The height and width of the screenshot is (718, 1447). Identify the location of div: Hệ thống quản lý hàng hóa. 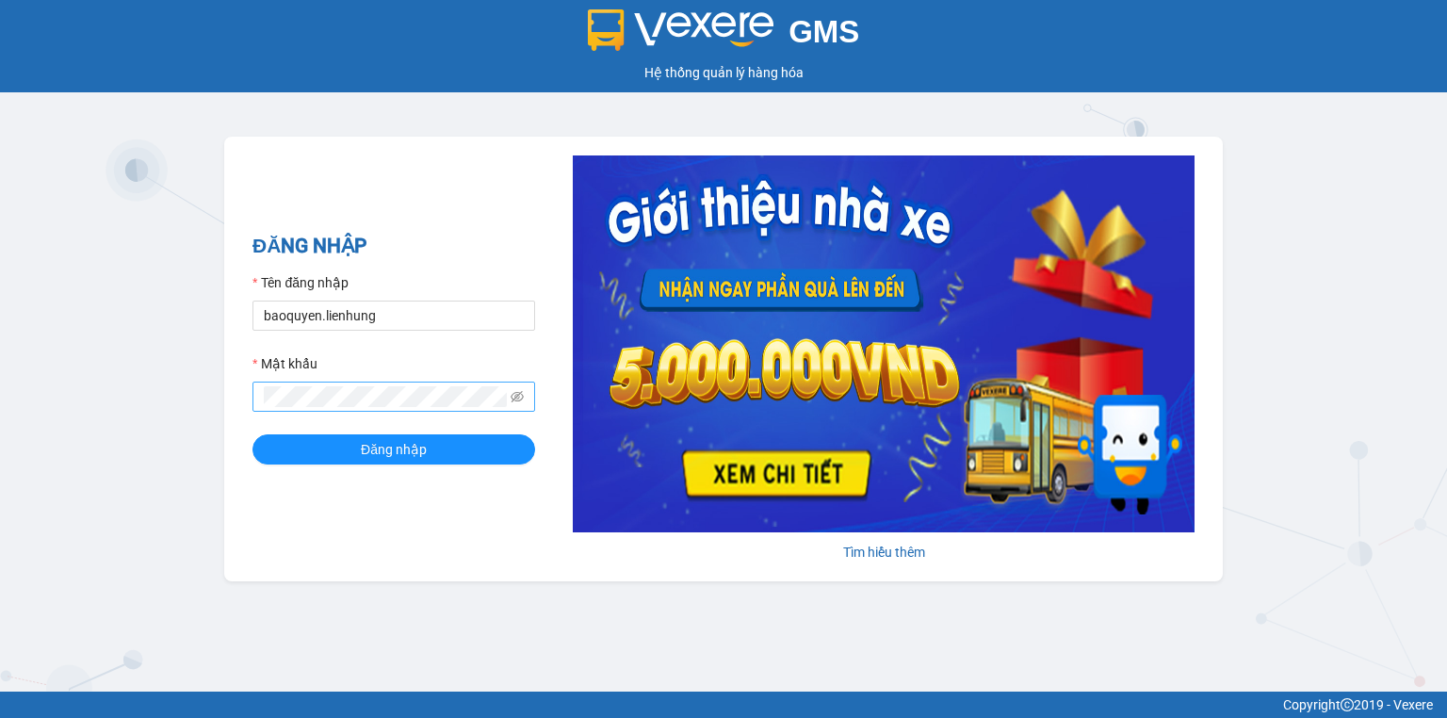
(723, 73).